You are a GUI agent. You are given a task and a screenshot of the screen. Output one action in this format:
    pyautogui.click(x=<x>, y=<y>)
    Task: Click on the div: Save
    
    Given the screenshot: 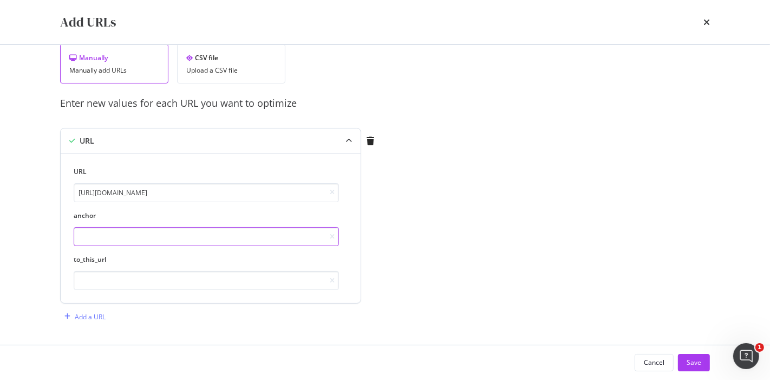 What is the action you would take?
    pyautogui.click(x=694, y=362)
    